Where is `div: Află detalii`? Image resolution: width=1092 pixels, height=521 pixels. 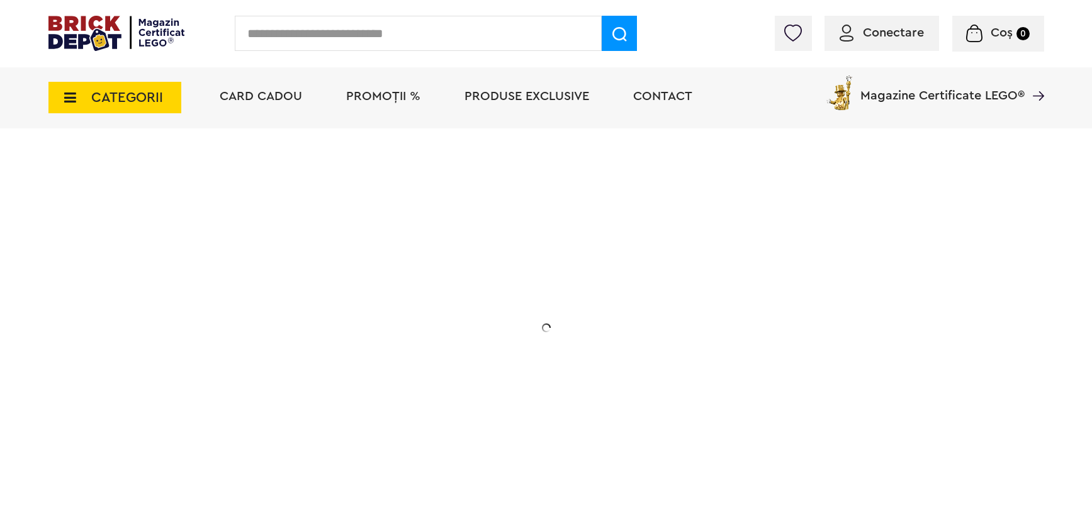 div: Află detalii is located at coordinates (264, 400).